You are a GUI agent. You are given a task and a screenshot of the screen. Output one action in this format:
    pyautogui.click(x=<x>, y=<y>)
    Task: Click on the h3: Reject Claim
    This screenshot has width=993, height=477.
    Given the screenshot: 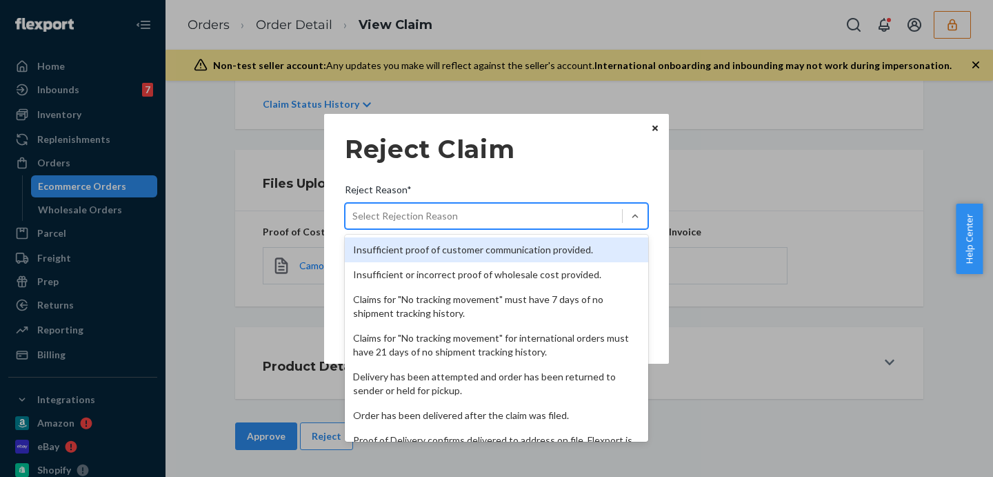 What is the action you would take?
    pyautogui.click(x=497, y=149)
    